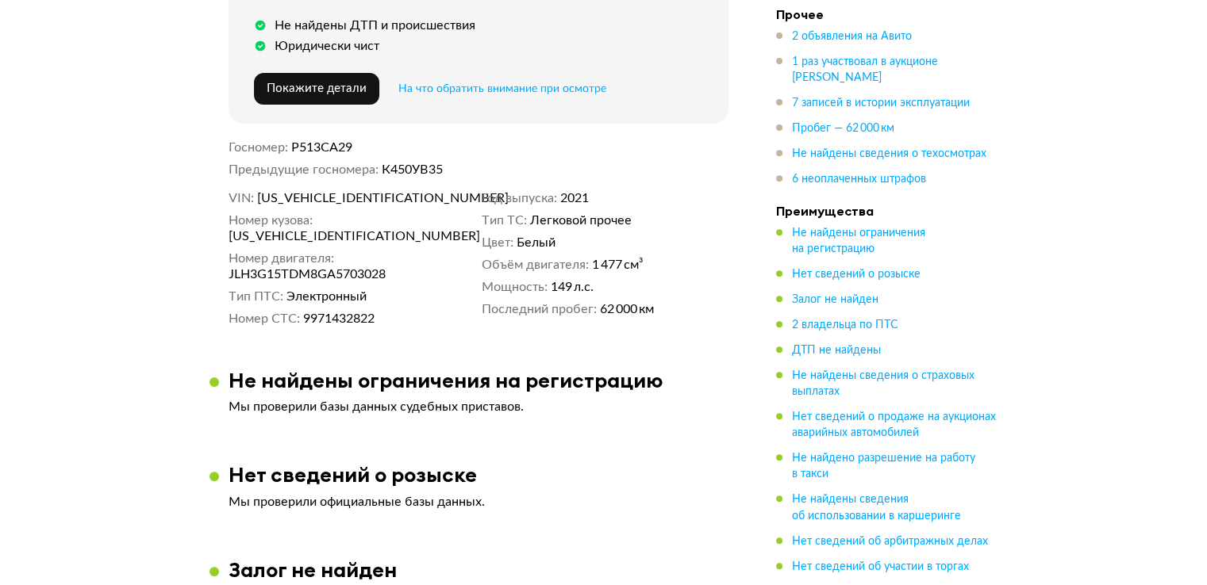  What do you see at coordinates (539, 309) in the screenshot?
I see `dt: Последний пробег` at bounding box center [539, 309].